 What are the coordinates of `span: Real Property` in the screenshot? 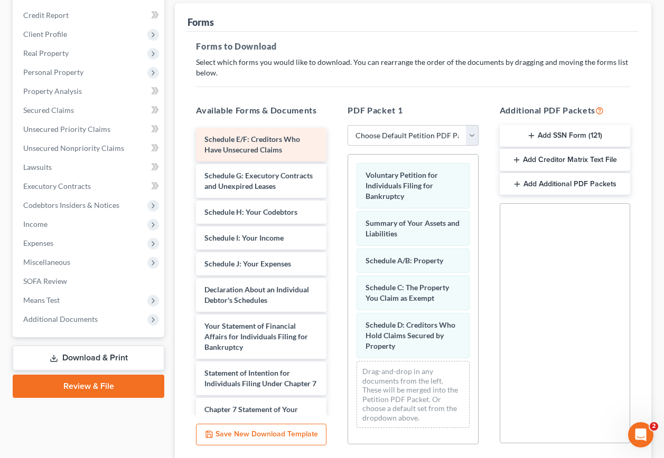 It's located at (46, 53).